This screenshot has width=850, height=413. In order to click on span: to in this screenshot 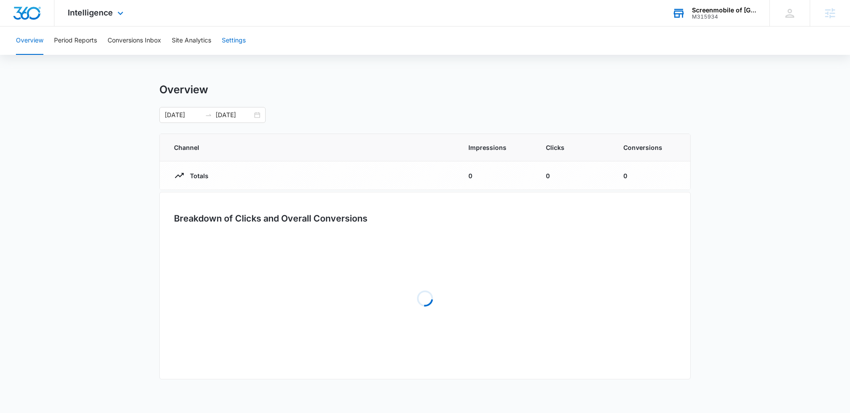, I will do `click(208, 115)`.